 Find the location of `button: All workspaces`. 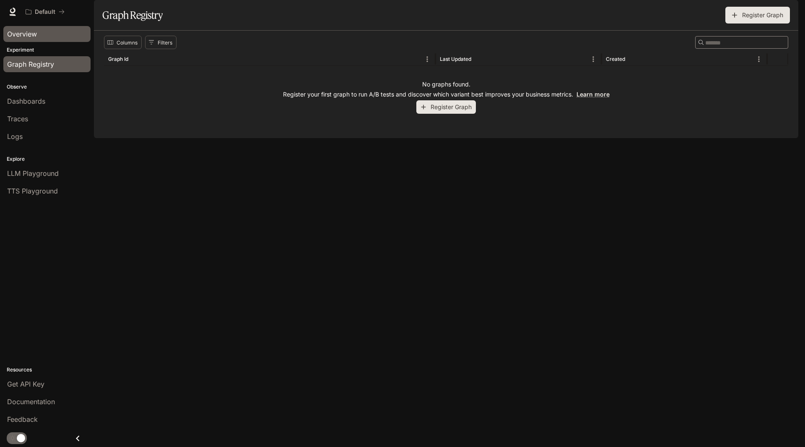

button: All workspaces is located at coordinates (45, 12).